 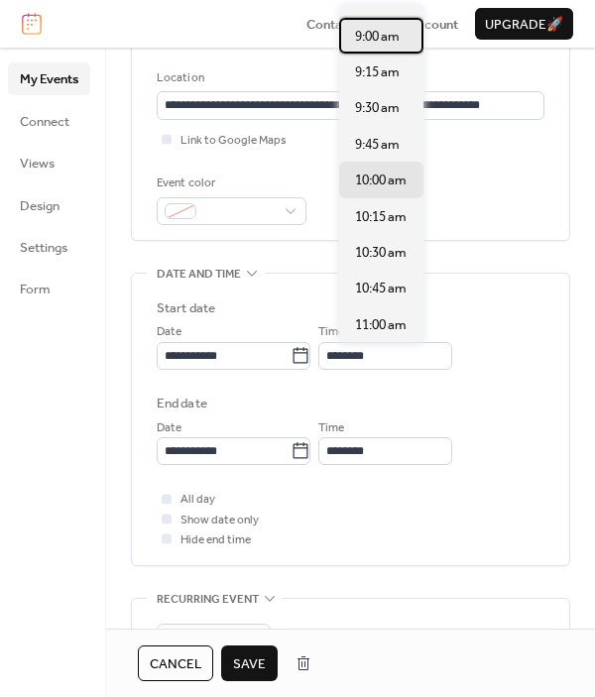 I want to click on span: Views, so click(x=37, y=164).